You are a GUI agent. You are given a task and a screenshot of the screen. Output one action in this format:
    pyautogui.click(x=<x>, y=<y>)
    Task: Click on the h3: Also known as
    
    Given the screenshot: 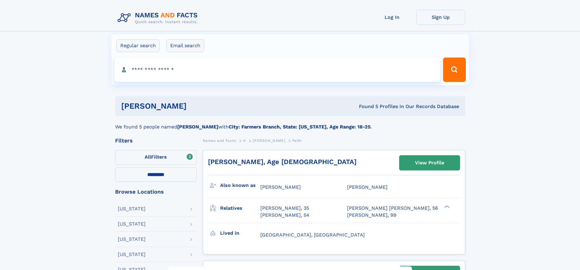 What is the action you would take?
    pyautogui.click(x=240, y=185)
    